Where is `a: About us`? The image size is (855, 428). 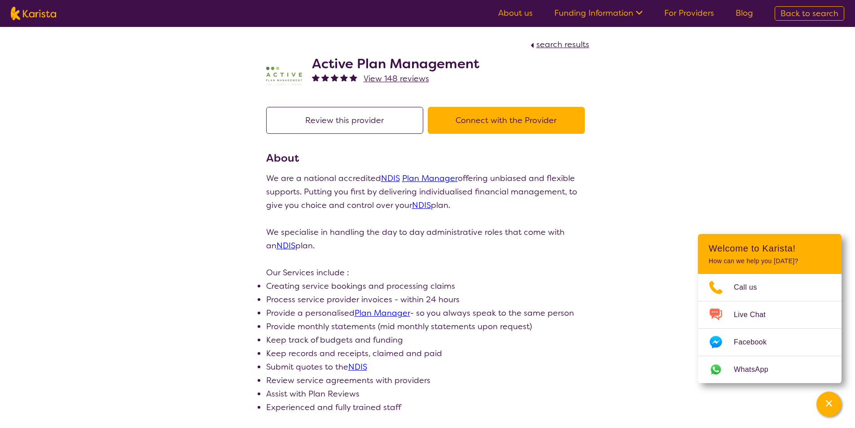 a: About us is located at coordinates (515, 13).